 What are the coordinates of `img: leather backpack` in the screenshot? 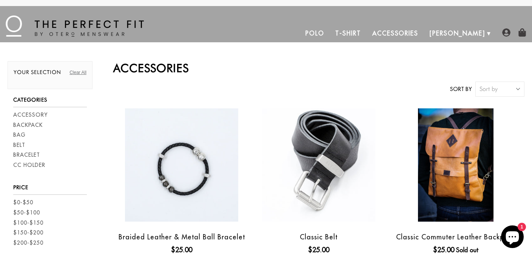 It's located at (456, 165).